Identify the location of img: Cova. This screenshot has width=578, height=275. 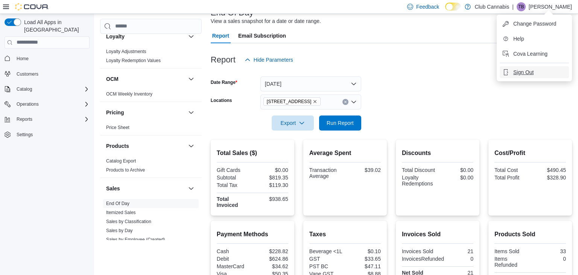
(32, 7).